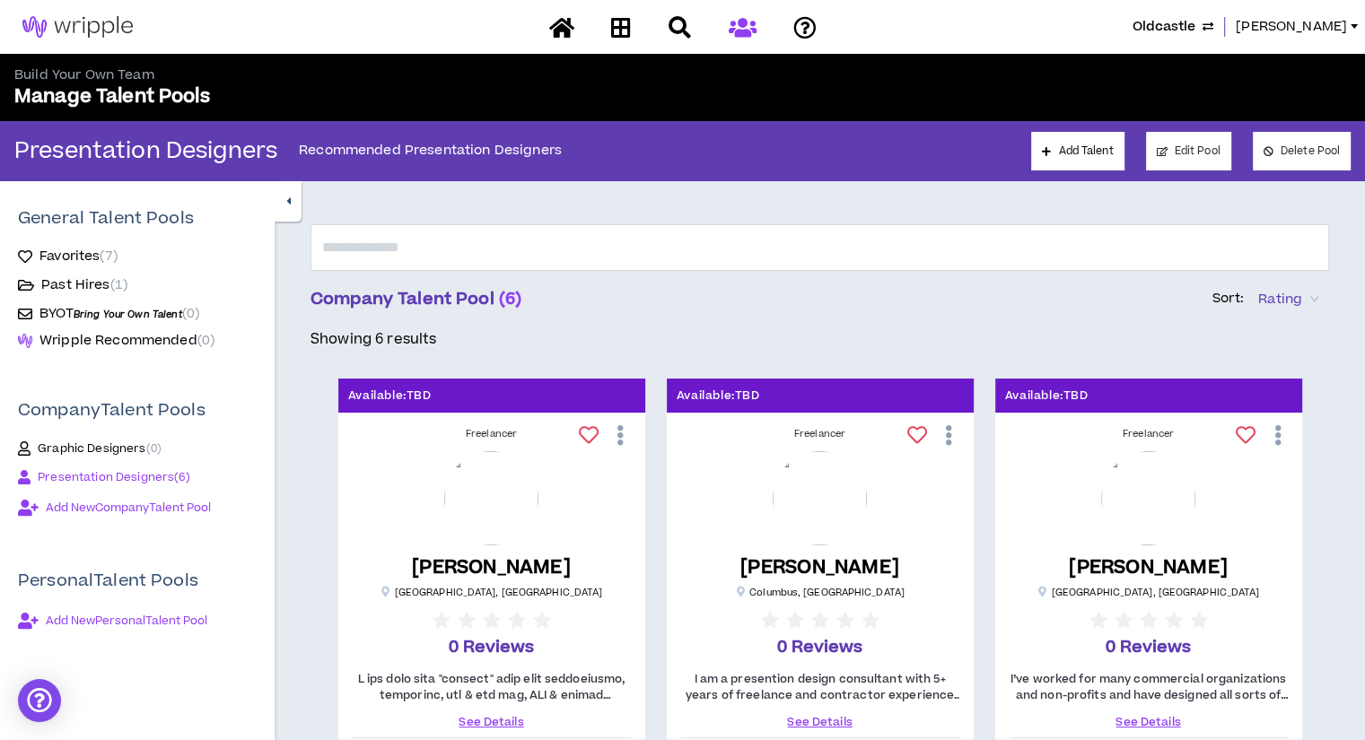 This screenshot has width=1365, height=740. What do you see at coordinates (137, 411) in the screenshot?
I see `p: Company Talent Pools` at bounding box center [137, 411].